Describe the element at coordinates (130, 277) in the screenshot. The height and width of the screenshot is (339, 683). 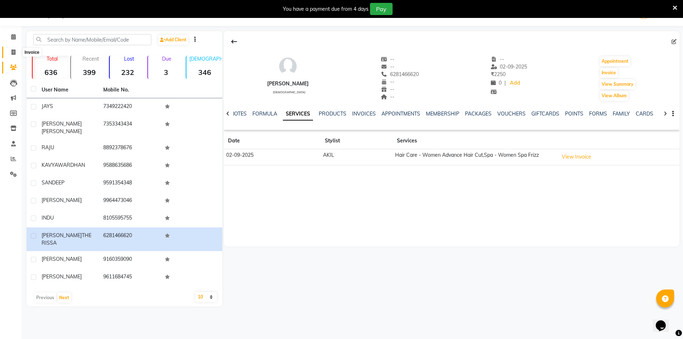
I see `td: 9611684745` at that location.